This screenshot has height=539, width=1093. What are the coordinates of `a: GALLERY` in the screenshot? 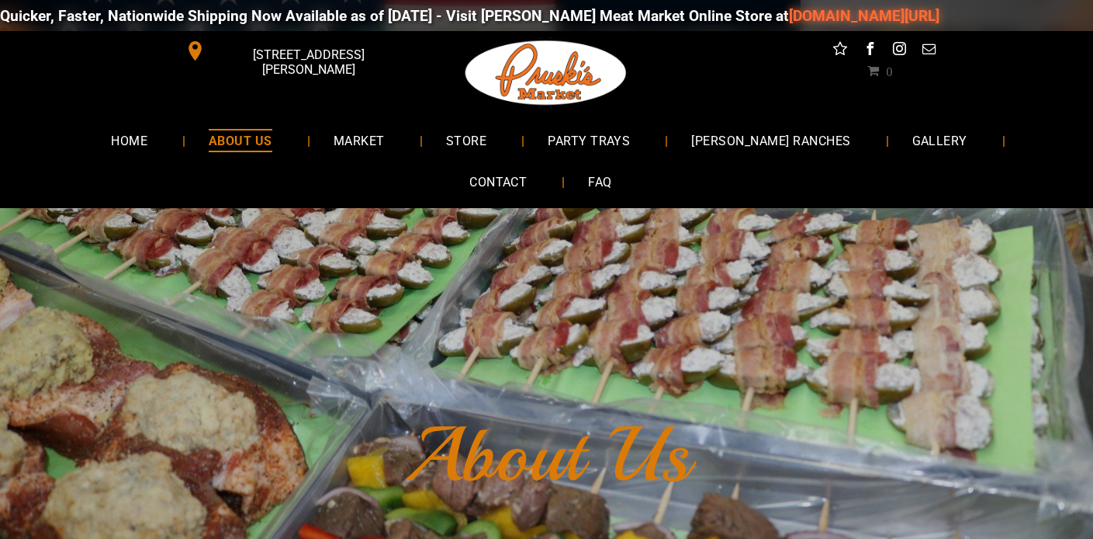 It's located at (940, 140).